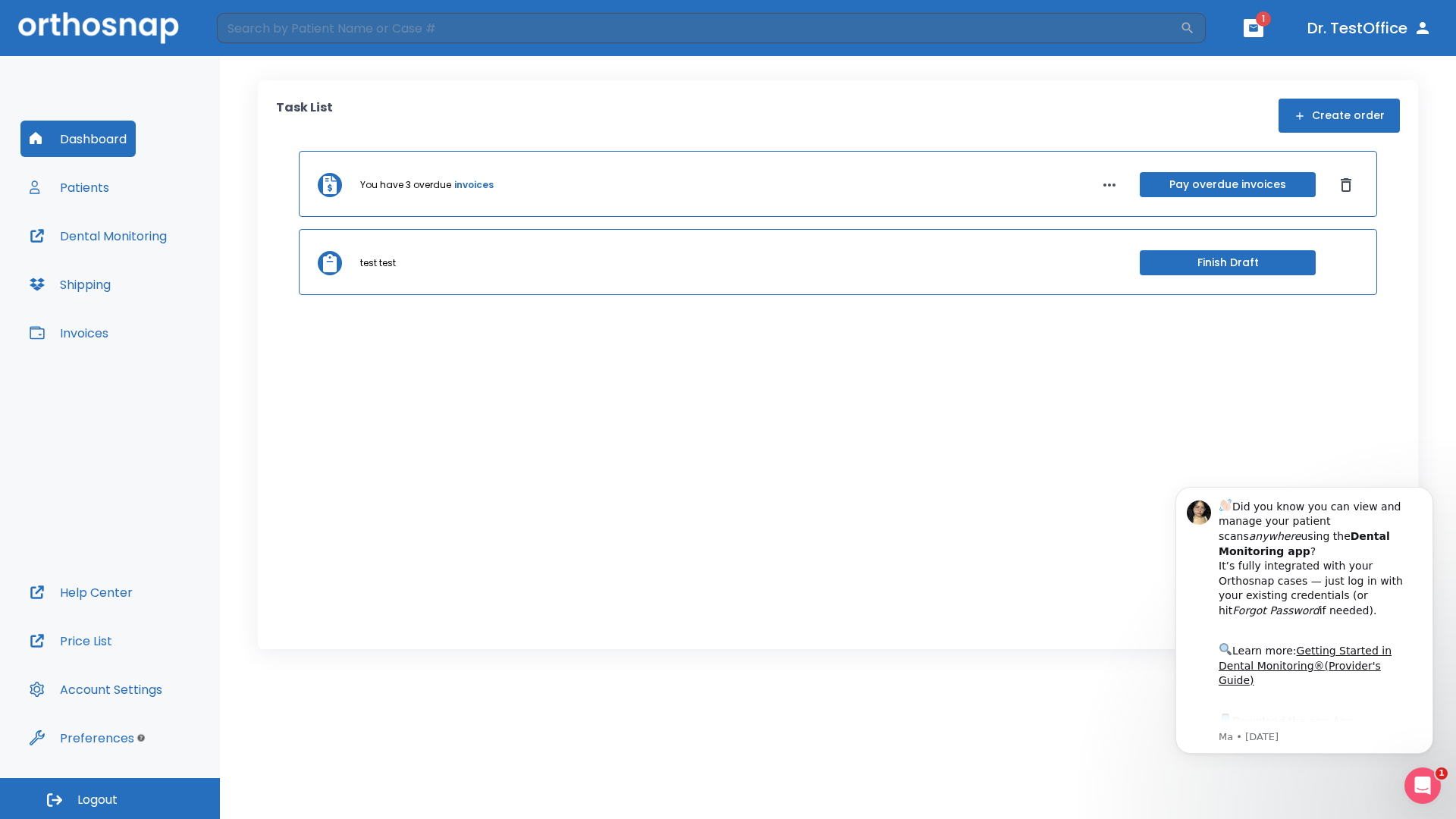 The image size is (1456, 819). I want to click on a: Getting Started in Dental Monitoring, so click(152, 194).